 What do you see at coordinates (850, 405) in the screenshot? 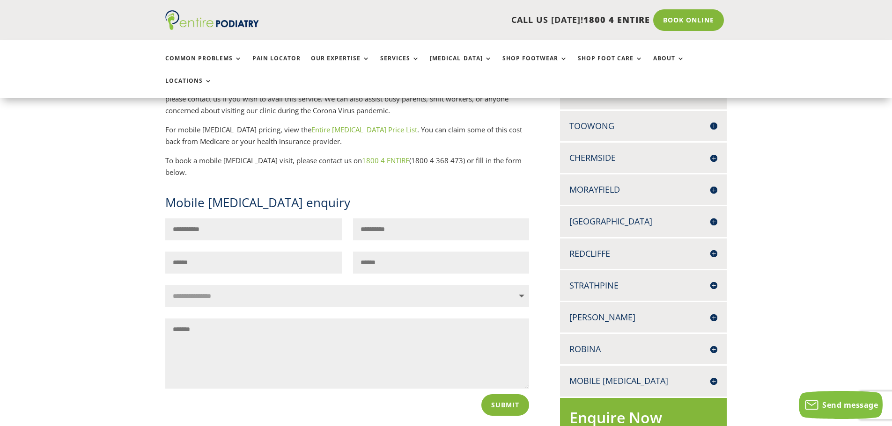
I see `span: Send message` at bounding box center [850, 405].